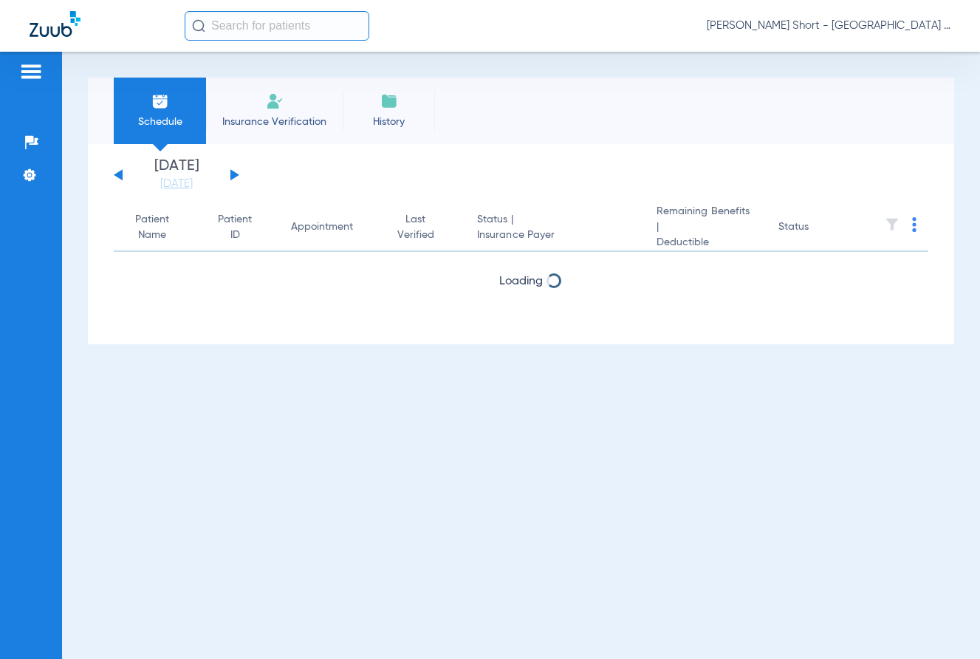 The image size is (980, 659). What do you see at coordinates (705, 227) in the screenshot?
I see `th: Remaining Benefits |` at bounding box center [705, 227].